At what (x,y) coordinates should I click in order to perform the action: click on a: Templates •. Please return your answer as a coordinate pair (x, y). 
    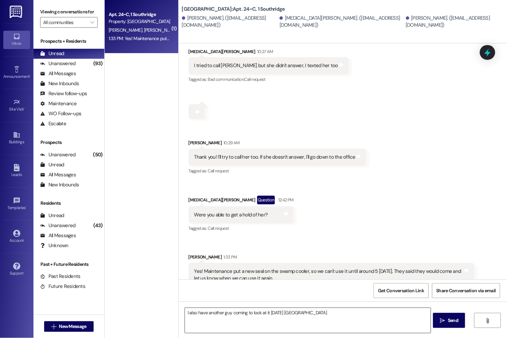
    Looking at the image, I should click on (17, 204).